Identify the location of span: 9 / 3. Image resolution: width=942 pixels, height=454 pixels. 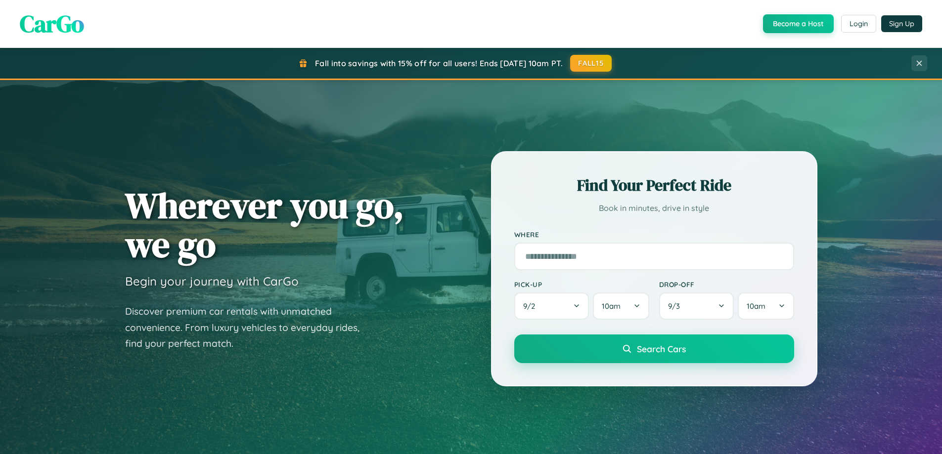
(676, 306).